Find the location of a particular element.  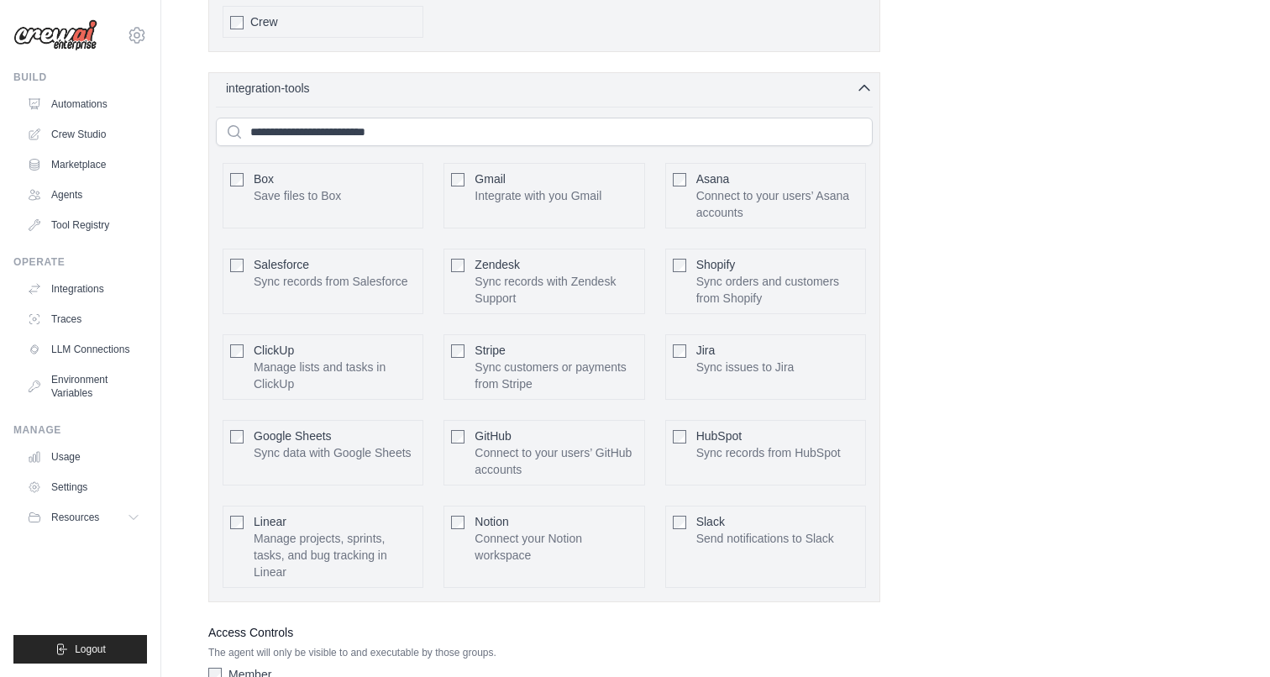

a: Marketplace is located at coordinates (83, 165).